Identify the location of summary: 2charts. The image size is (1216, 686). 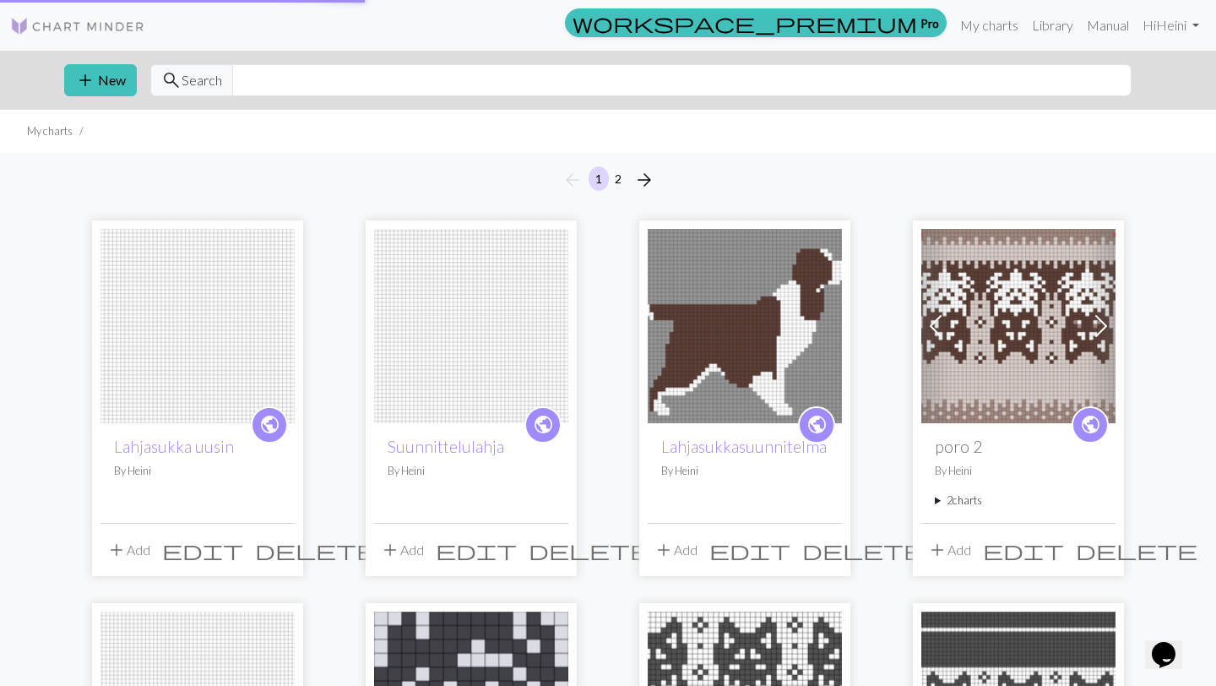
(1019, 500).